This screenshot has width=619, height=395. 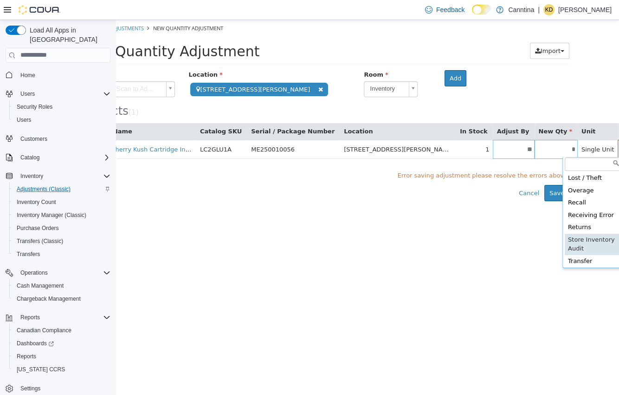 I want to click on a: Security Roles, so click(x=34, y=107).